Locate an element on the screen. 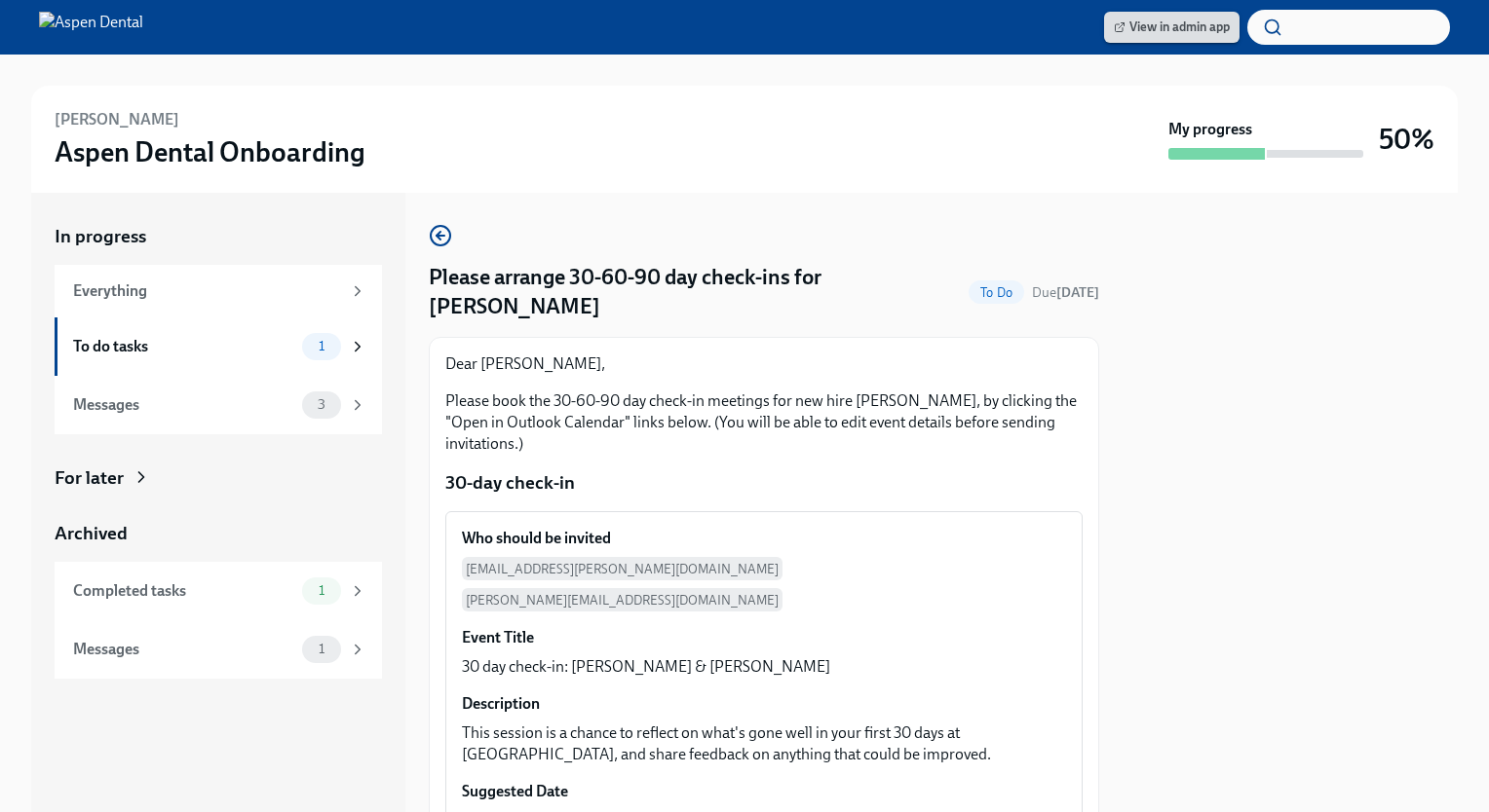  div: Archived is located at coordinates (219, 534).